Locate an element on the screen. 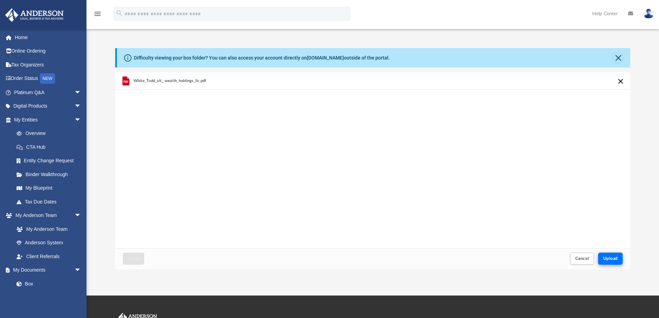  a: Client Referrals is located at coordinates (49, 256).